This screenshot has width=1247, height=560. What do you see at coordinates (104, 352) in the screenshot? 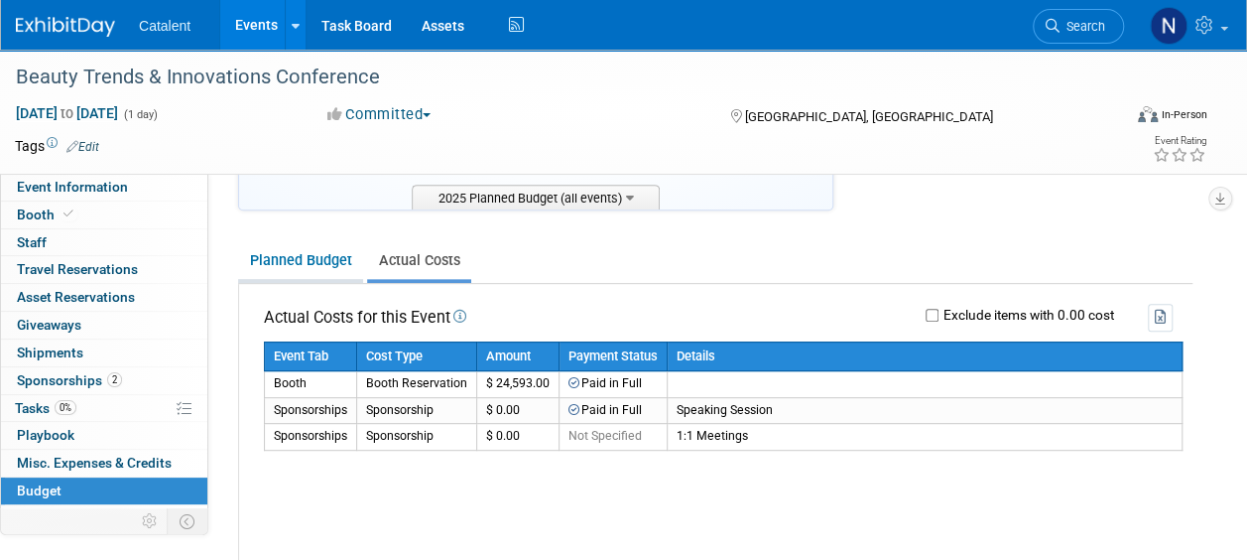
I see `a: Shipments` at bounding box center [104, 352].